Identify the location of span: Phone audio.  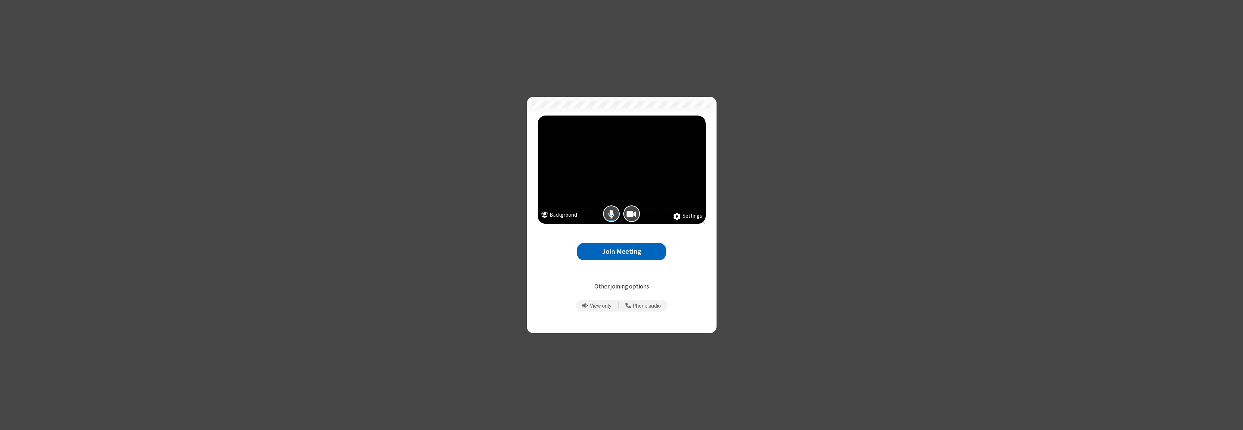
(647, 306).